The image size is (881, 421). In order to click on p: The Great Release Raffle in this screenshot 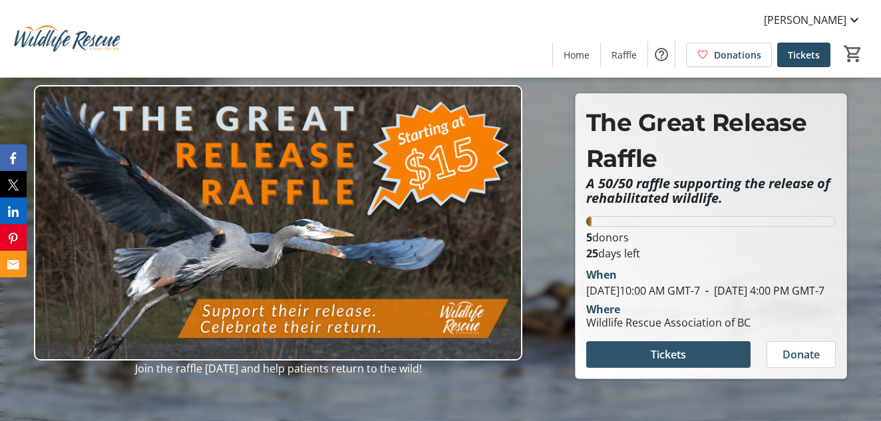, I will do `click(711, 140)`.